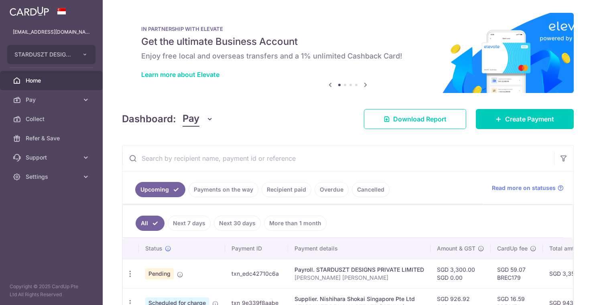 This screenshot has height=305, width=593. Describe the element at coordinates (331, 190) in the screenshot. I see `a: Overdue` at that location.